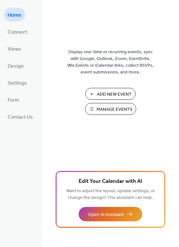 The height and width of the screenshot is (247, 179). I want to click on span: Settings, so click(17, 83).